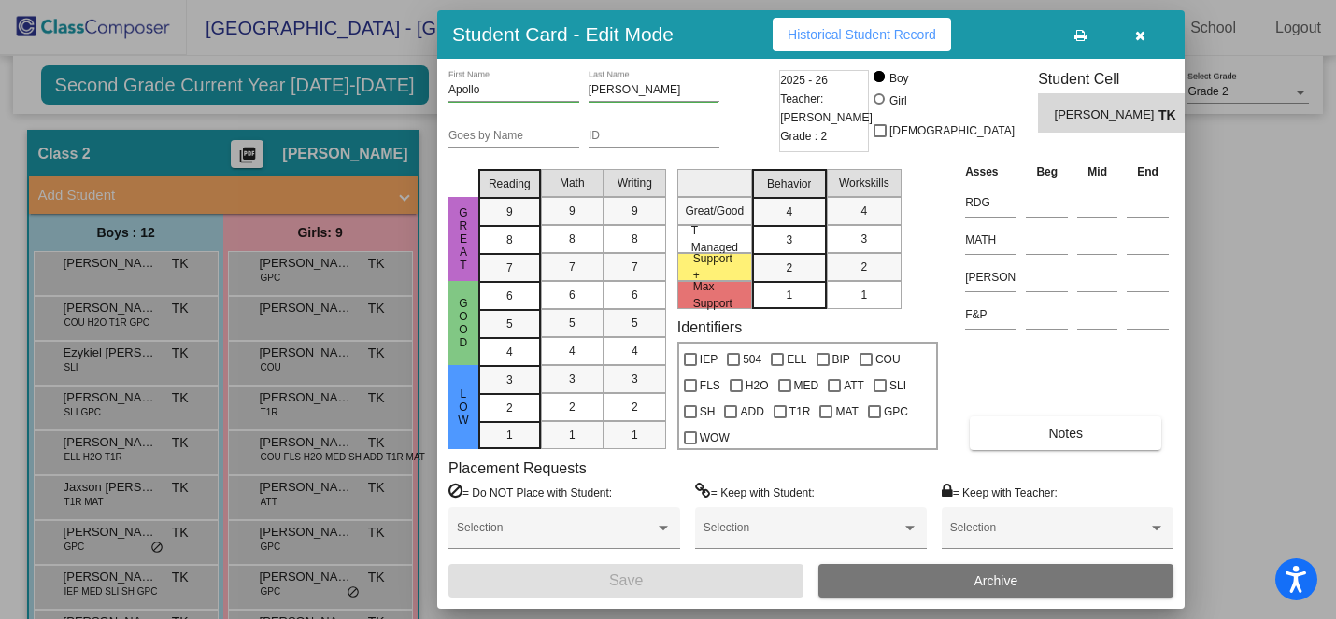  What do you see at coordinates (896, 412) in the screenshot?
I see `span: GPC` at bounding box center [896, 412].